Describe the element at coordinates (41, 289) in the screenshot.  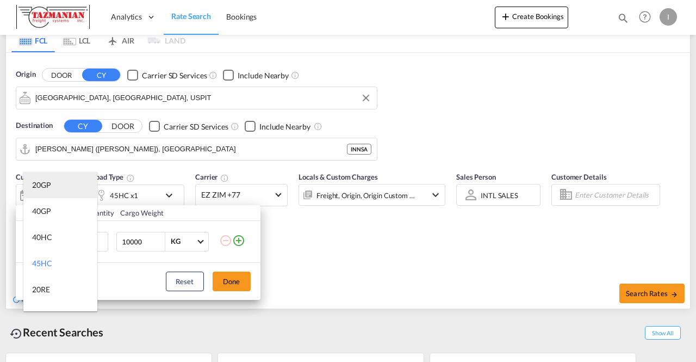
I see `div: 20RE` at that location.